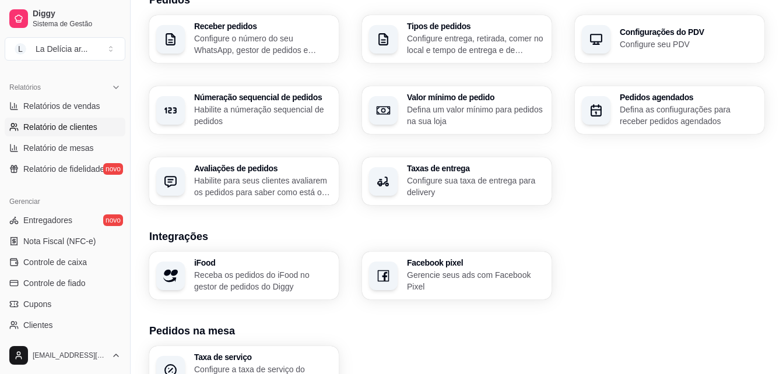  Describe the element at coordinates (65, 262) in the screenshot. I see `a: Controle de caixa` at that location.